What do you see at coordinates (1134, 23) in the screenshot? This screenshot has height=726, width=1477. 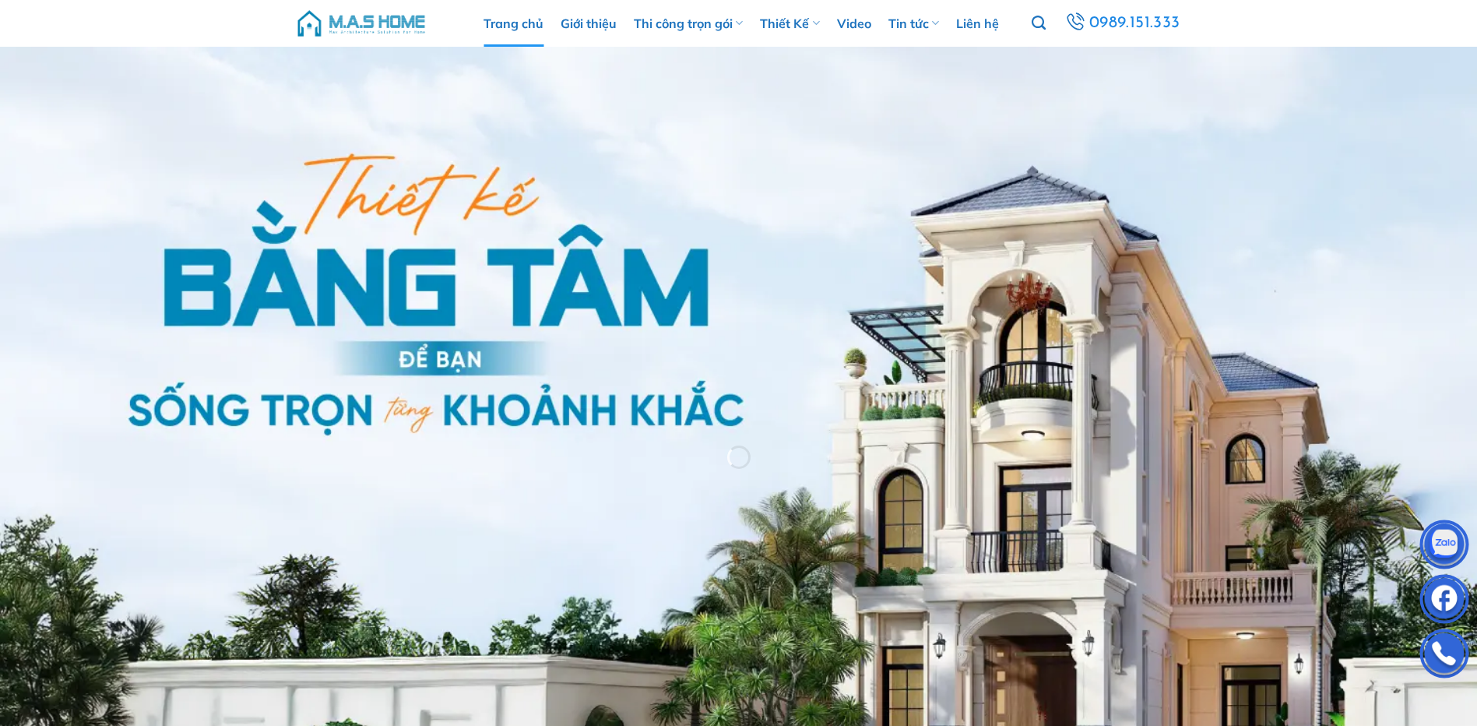 I see `span: 0989.151.333` at bounding box center [1134, 23].